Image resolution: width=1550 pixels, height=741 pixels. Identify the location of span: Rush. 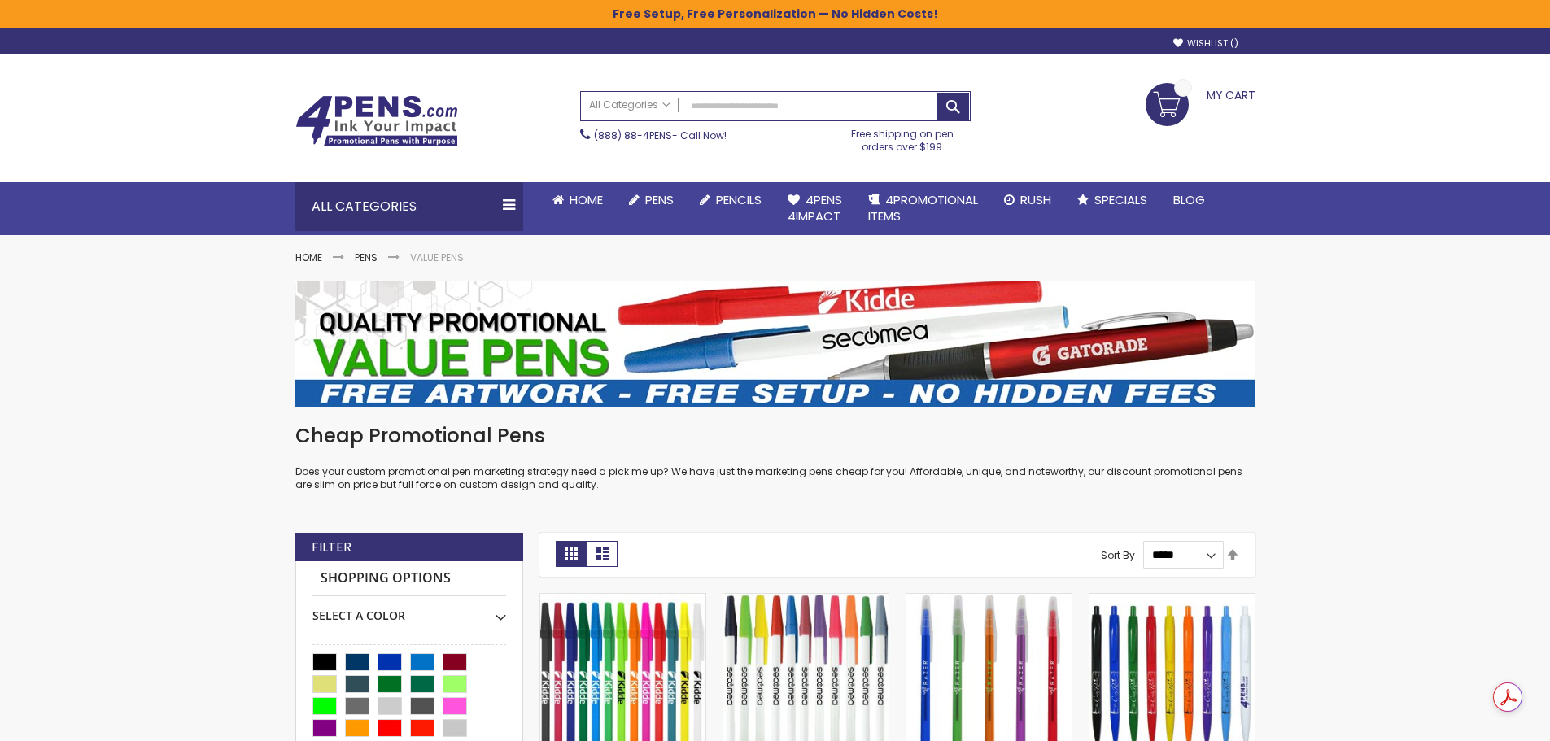
(1036, 199).